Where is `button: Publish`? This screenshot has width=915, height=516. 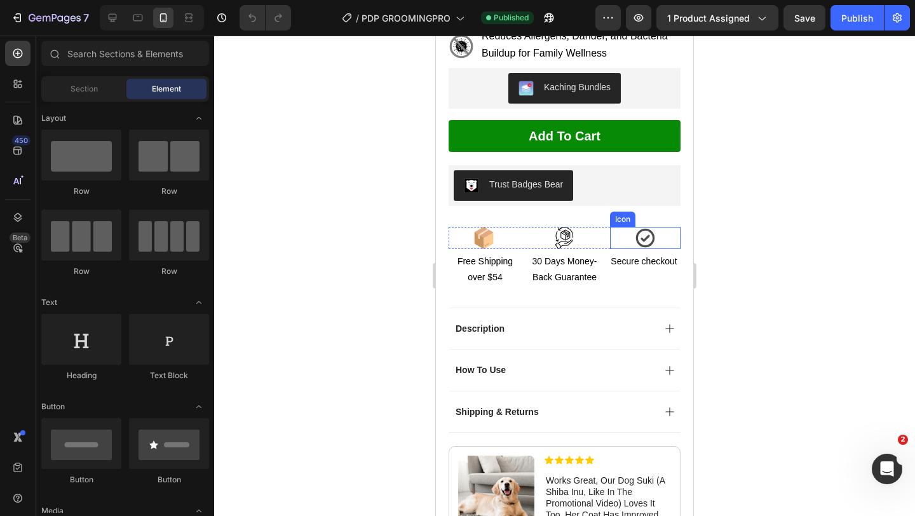
button: Publish is located at coordinates (857, 18).